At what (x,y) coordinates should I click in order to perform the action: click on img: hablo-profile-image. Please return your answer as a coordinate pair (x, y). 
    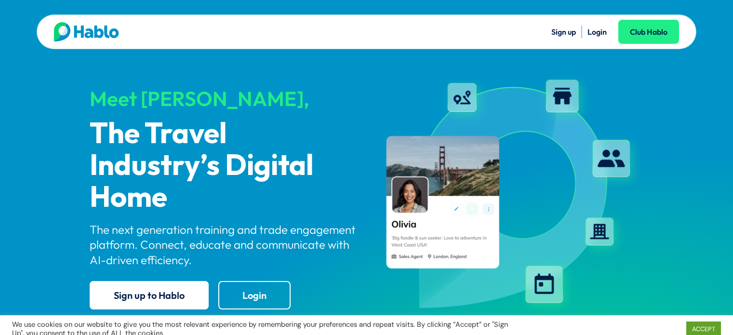
    Looking at the image, I should click on (509, 195).